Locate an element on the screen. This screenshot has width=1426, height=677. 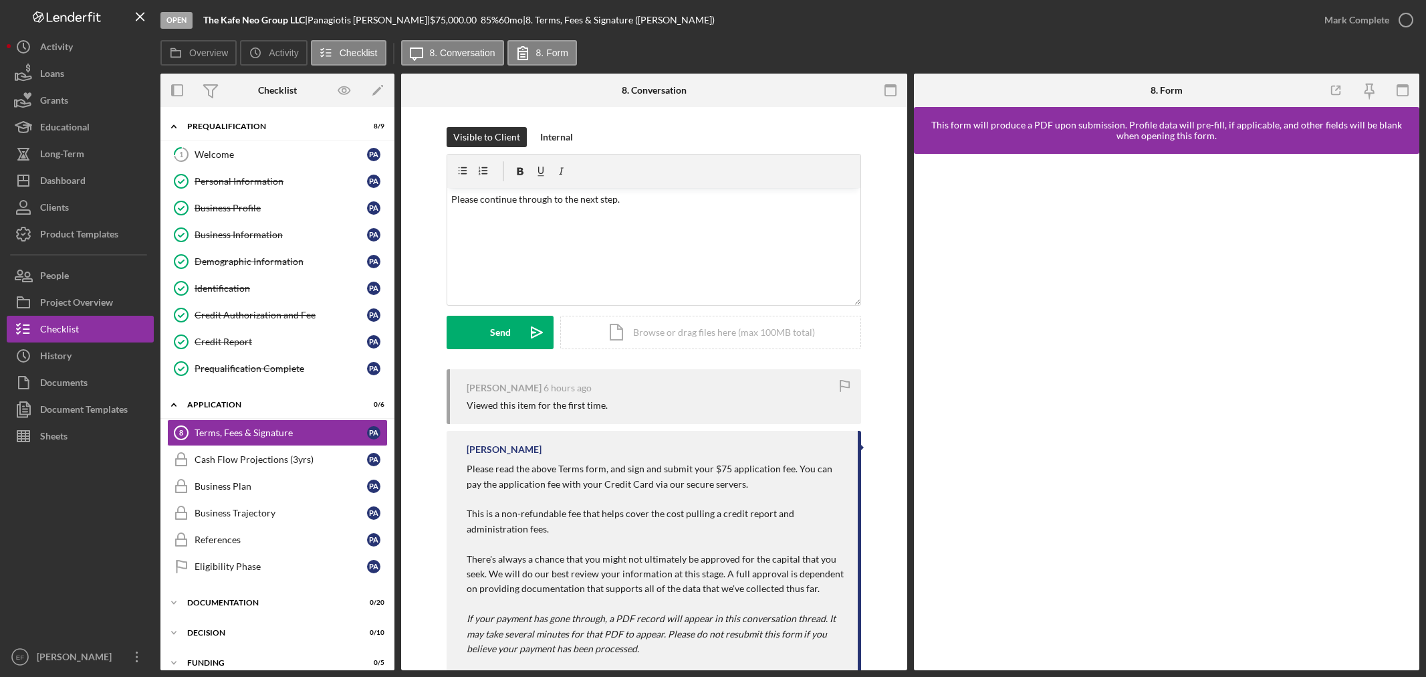
div: 0 / 20 is located at coordinates (372, 602).